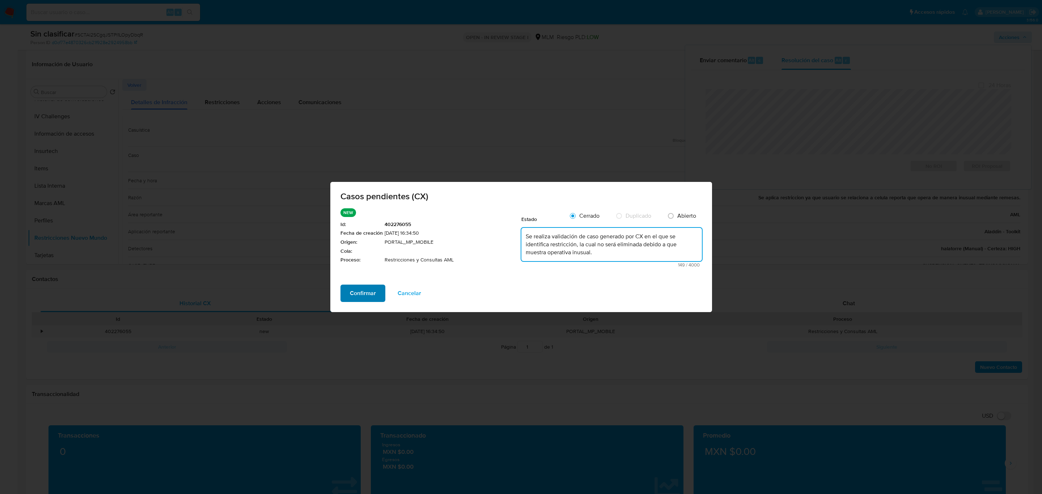 The width and height of the screenshot is (1042, 494). Describe the element at coordinates (362, 243) in the screenshot. I see `span: Origen :` at that location.